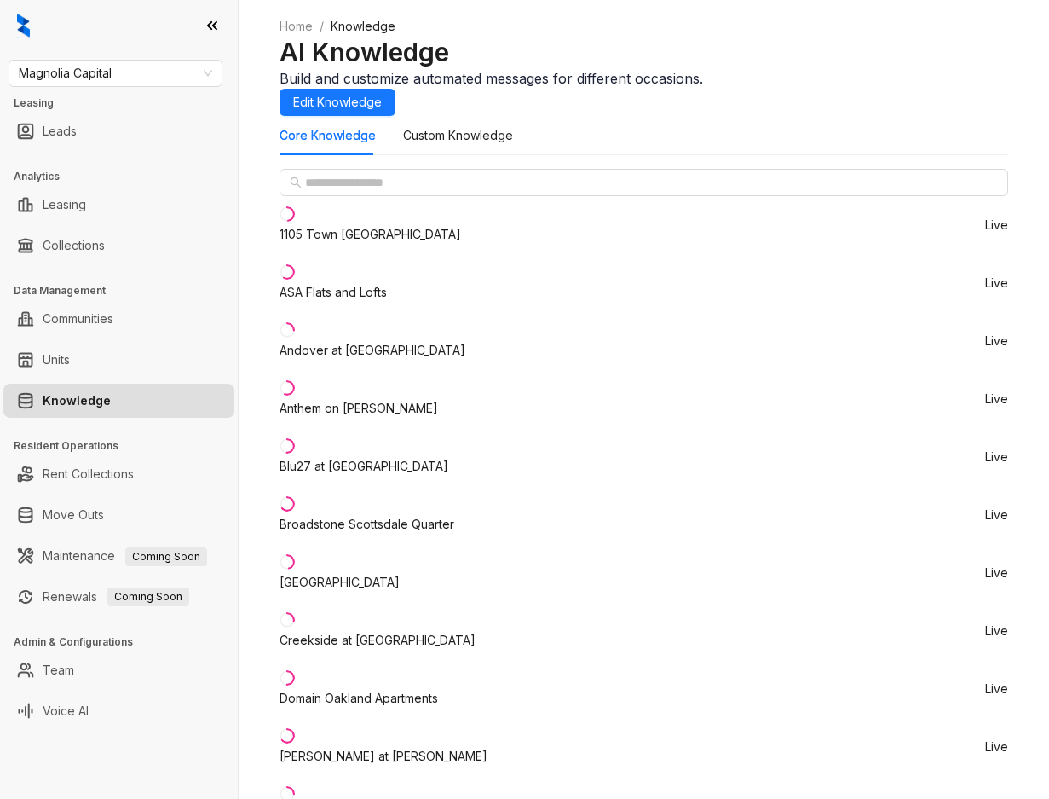 This screenshot has width=1049, height=799. What do you see at coordinates (118, 360) in the screenshot?
I see `li: Units` at bounding box center [118, 360].